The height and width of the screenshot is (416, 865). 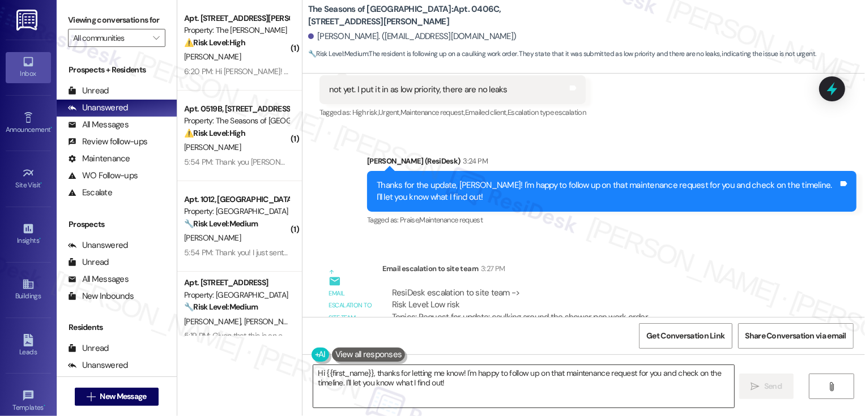 What do you see at coordinates (123, 396) in the screenshot?
I see `span: New Message` at bounding box center [123, 396].